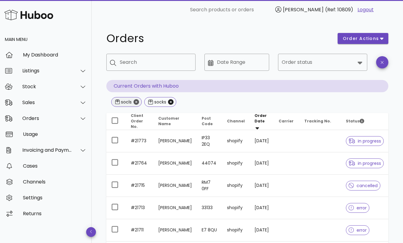  What do you see at coordinates (126, 102) in the screenshot?
I see `div: socls` at bounding box center [126, 102].